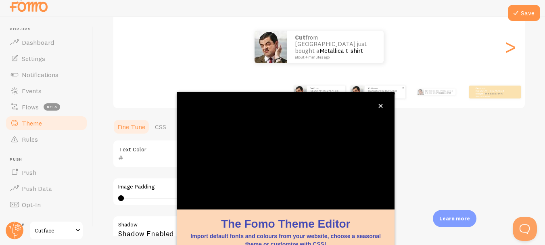 The height and width of the screenshot is (245, 545). What do you see at coordinates (286, 224) in the screenshot?
I see `h1: The Fomo Theme Editor` at bounding box center [286, 224].